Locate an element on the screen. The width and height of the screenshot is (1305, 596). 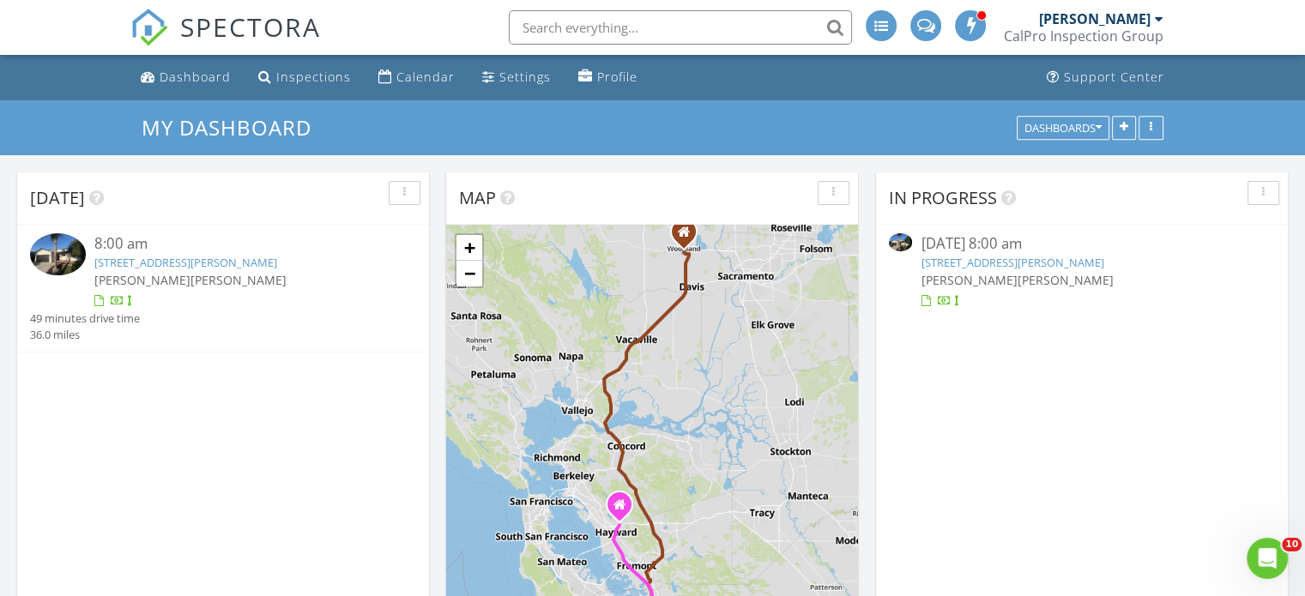
a: Zoom in is located at coordinates (469, 248).